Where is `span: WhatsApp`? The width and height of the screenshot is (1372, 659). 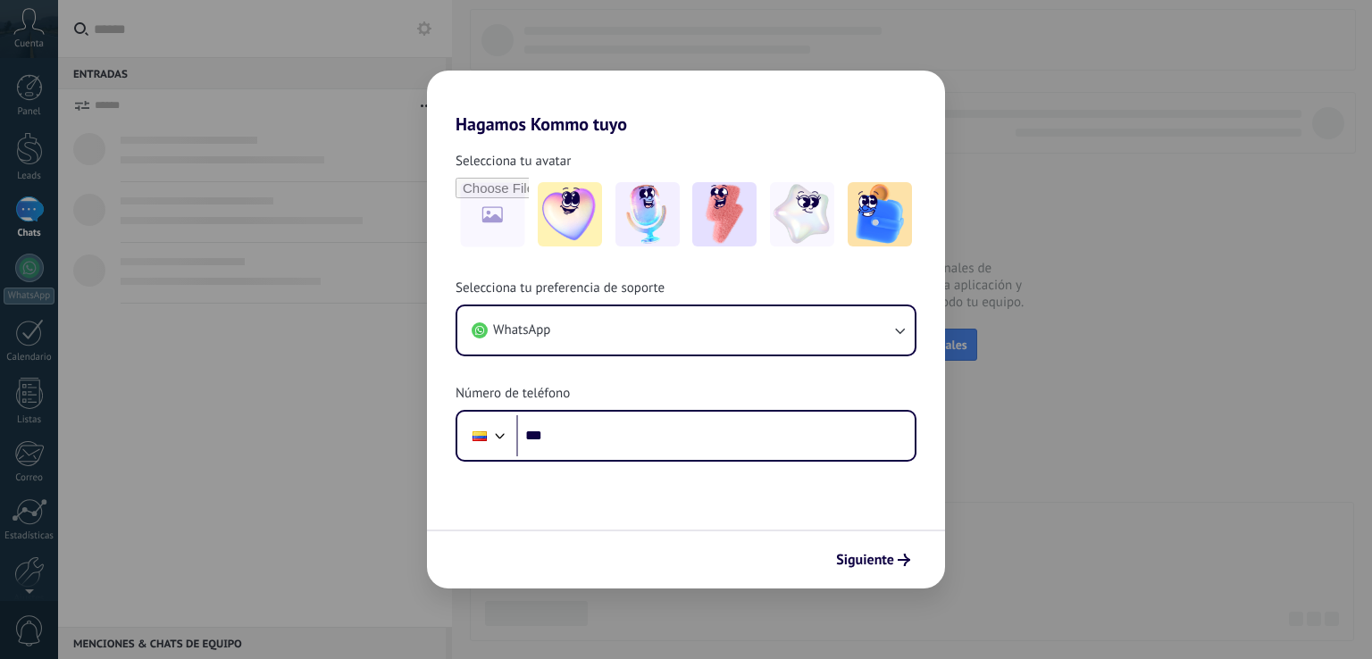
span: WhatsApp is located at coordinates (522, 331).